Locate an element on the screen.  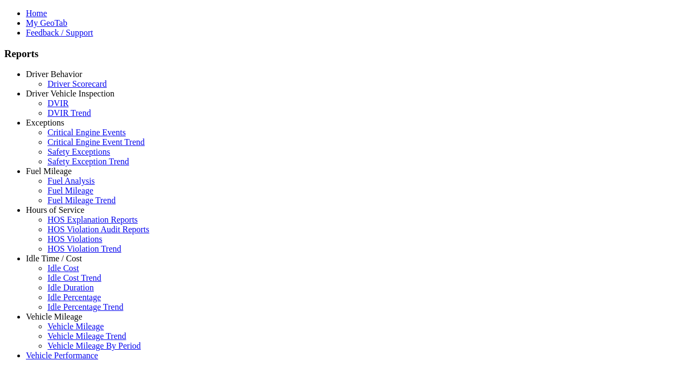
a: Driver Behavior is located at coordinates (54, 74).